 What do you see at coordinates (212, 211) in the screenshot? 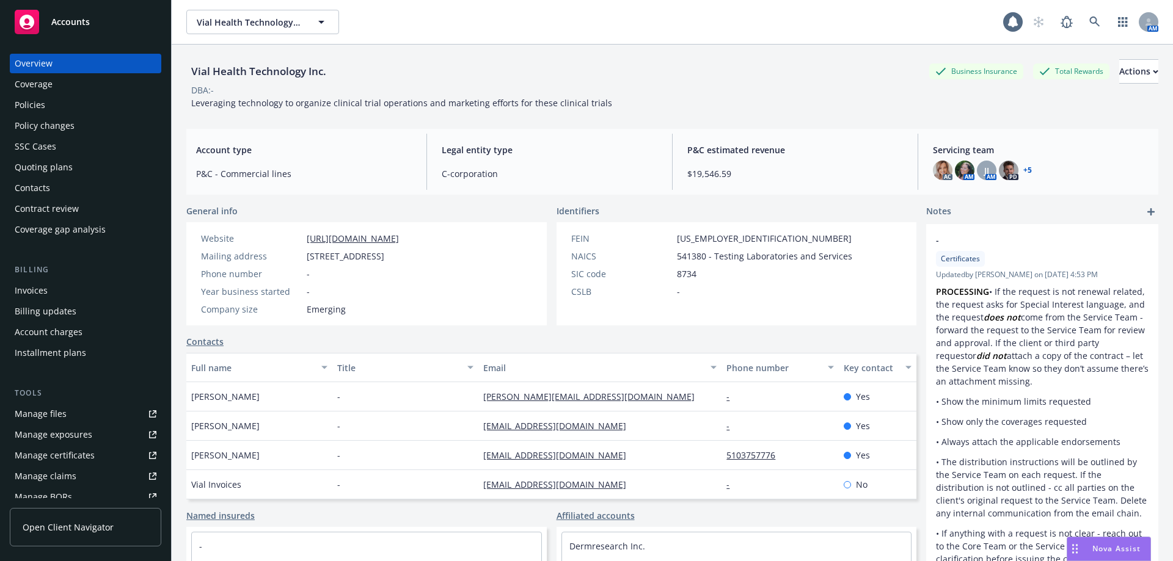
I see `span: General info` at bounding box center [212, 211].